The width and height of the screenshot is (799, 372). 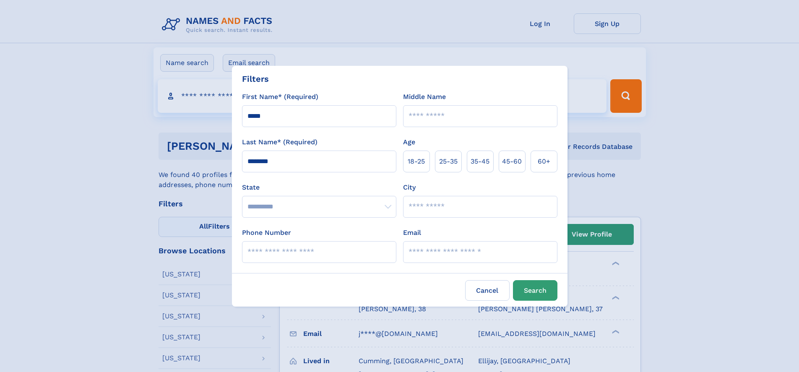 What do you see at coordinates (280, 97) in the screenshot?
I see `label: First Name* (Required)` at bounding box center [280, 97].